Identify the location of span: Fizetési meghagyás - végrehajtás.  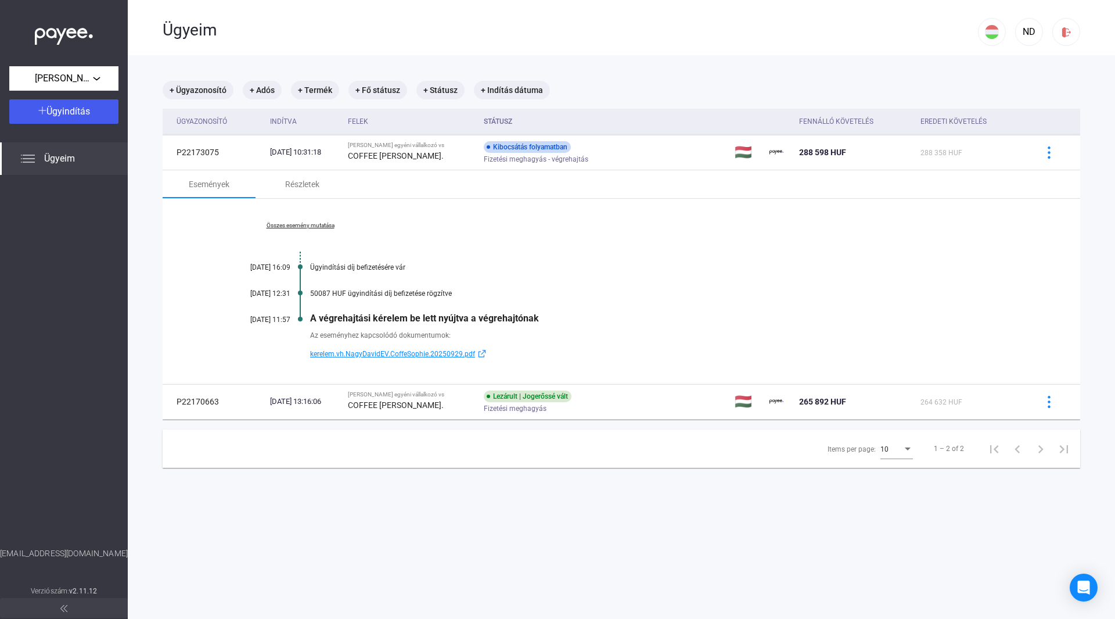
(536, 159).